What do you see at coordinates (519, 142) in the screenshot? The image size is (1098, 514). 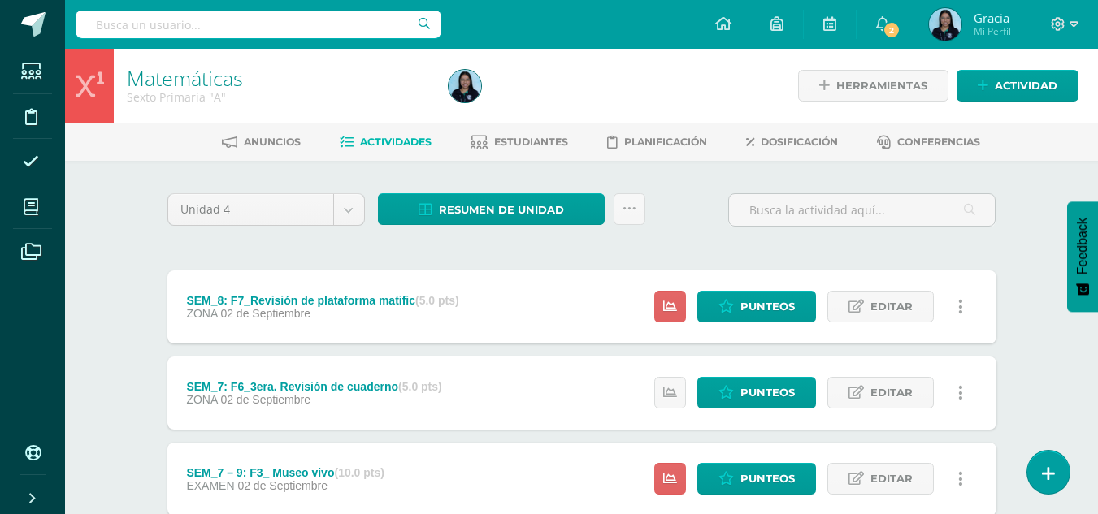 I see `a: Estudiantes` at bounding box center [519, 142].